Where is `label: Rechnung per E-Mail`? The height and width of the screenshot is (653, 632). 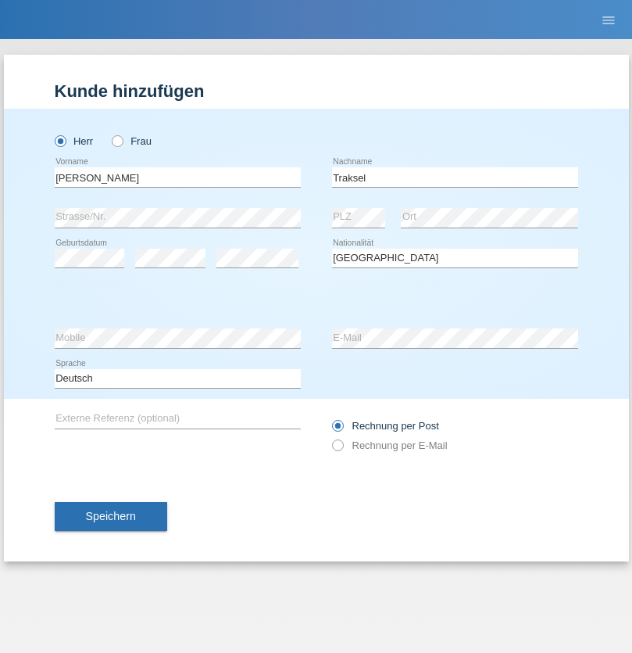 label: Rechnung per E-Mail is located at coordinates (390, 445).